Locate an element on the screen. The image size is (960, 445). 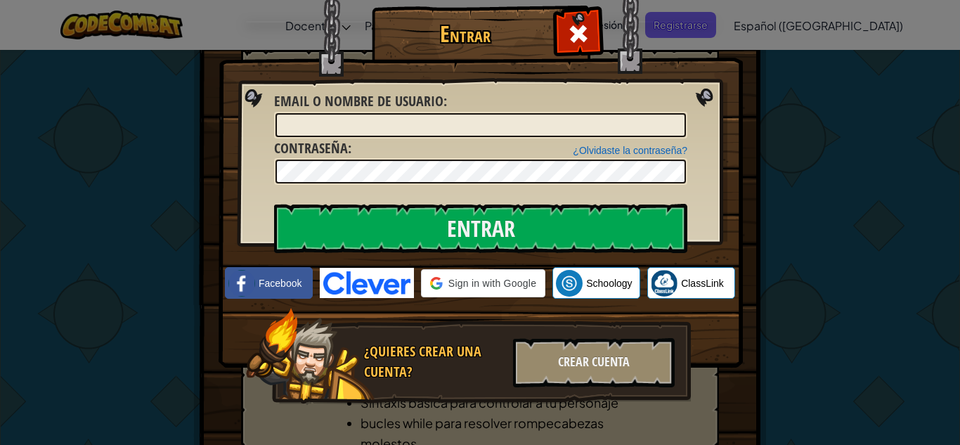
h1: Entrar is located at coordinates (464, 34).